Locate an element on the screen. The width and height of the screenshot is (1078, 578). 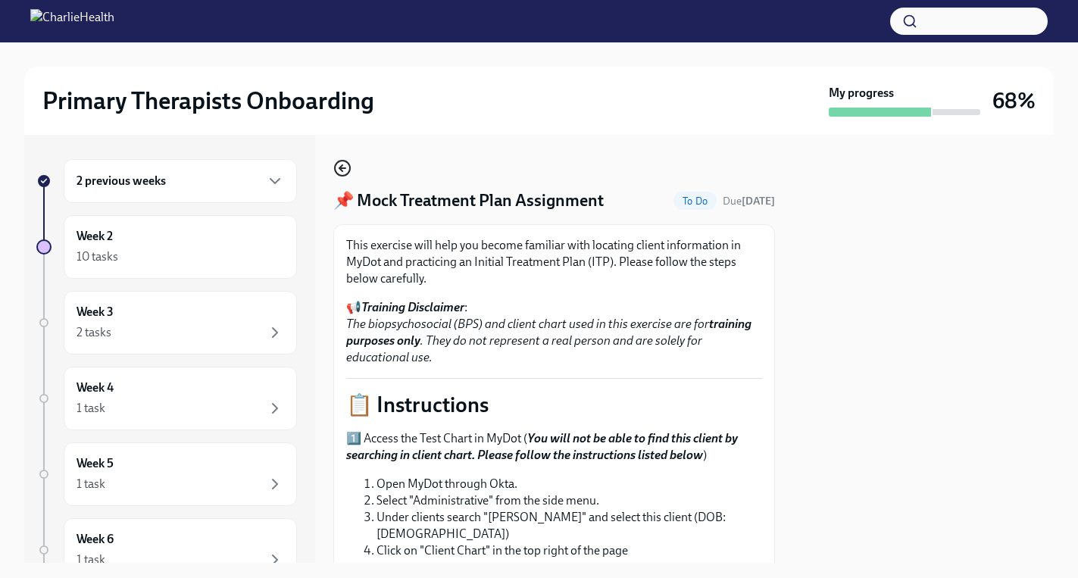
em: The biopsychosocial (BPS) and client chart used in this exercise are for . They do not represent ... is located at coordinates (548, 340).